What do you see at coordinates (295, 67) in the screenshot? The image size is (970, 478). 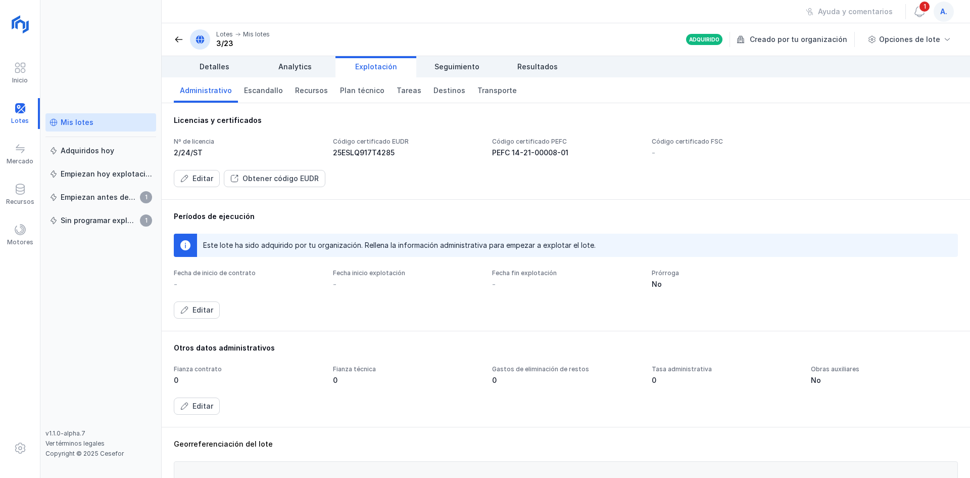 I see `a: Analytics` at bounding box center [295, 67].